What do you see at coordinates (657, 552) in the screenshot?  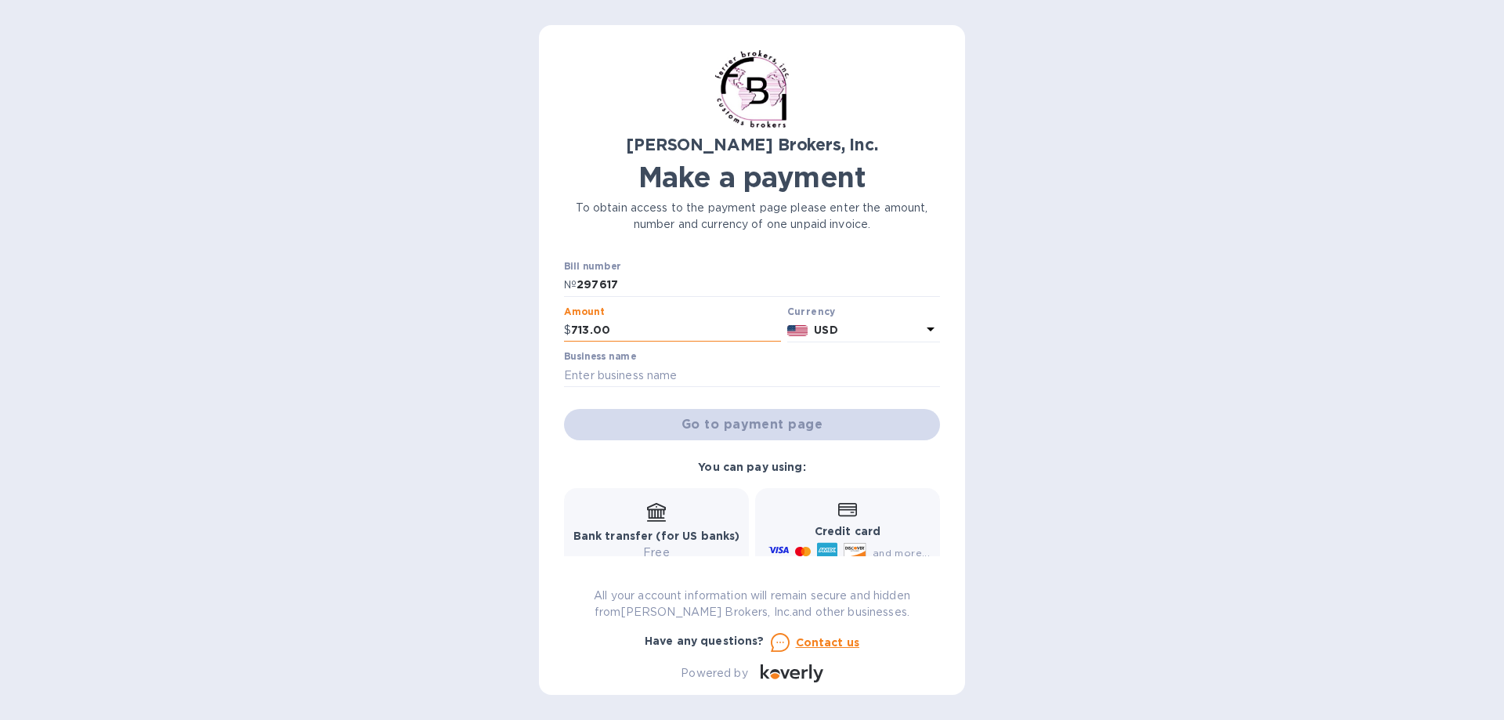 I see `p: Free` at bounding box center [657, 552].